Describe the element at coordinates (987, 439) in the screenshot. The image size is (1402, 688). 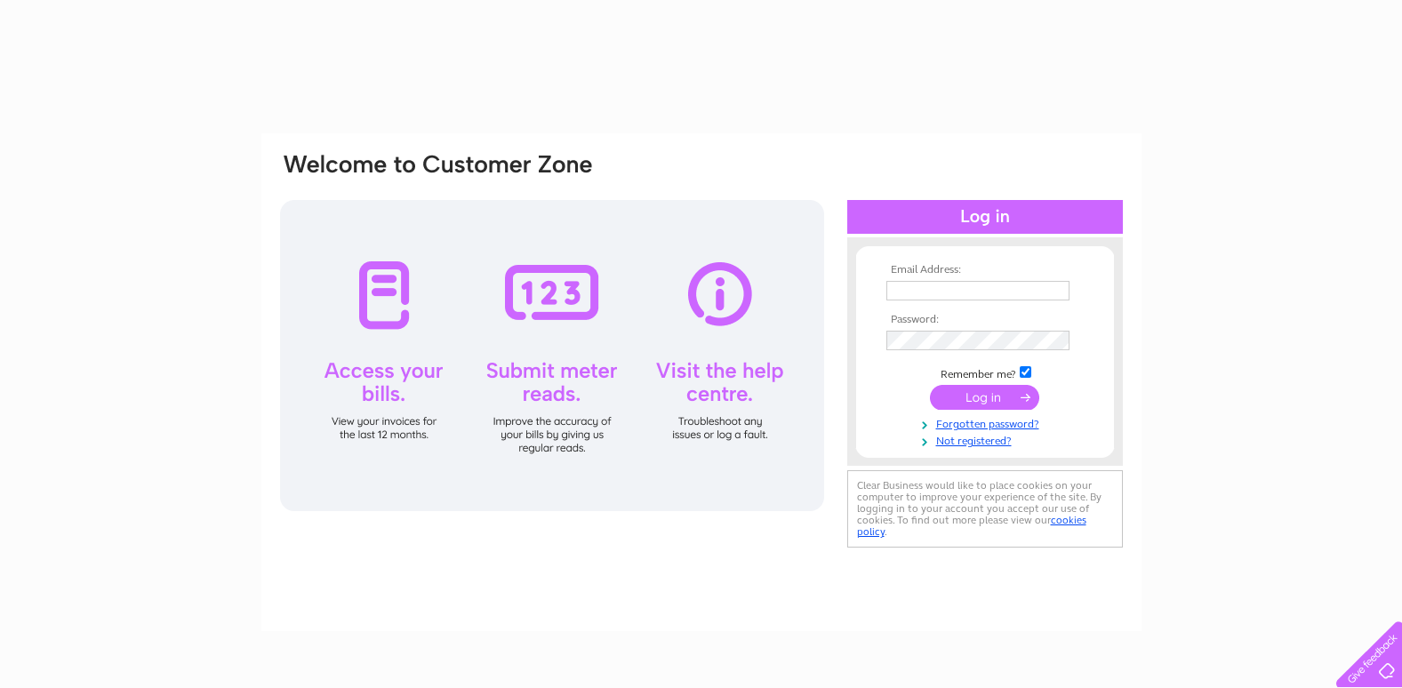
I see `a: Not registered?` at that location.